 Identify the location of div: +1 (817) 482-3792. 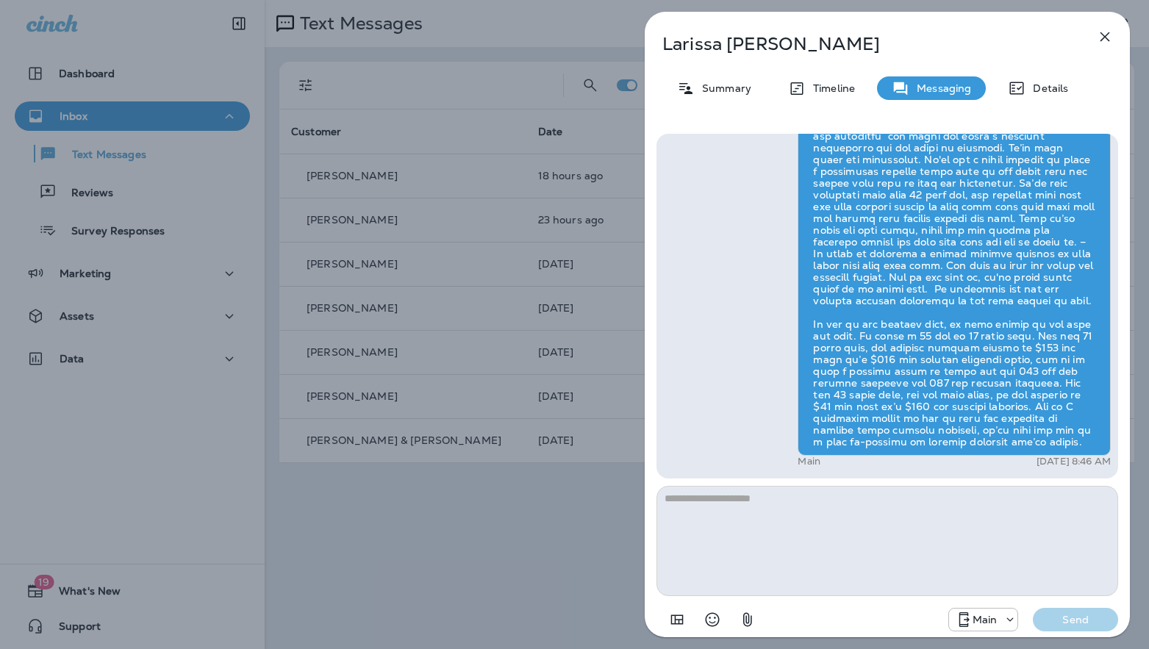
(984, 620).